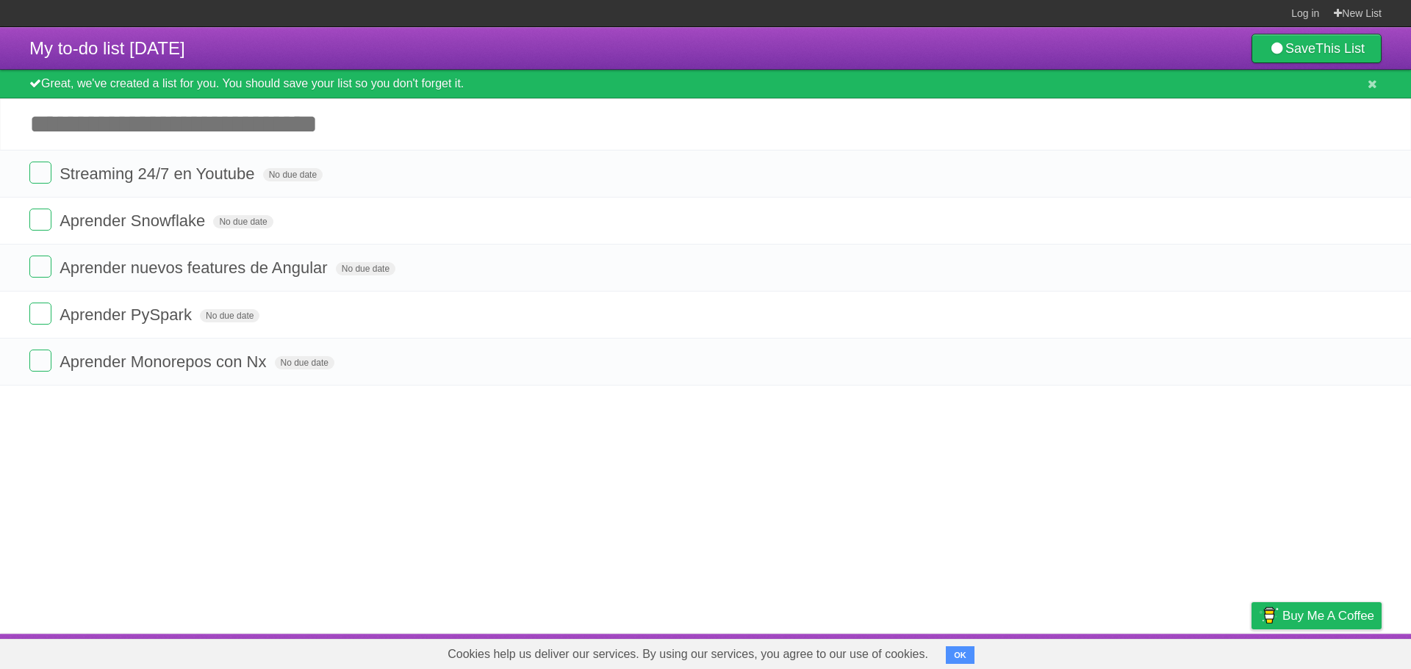  Describe the element at coordinates (1198, 652) in the screenshot. I see `a: Terms` at that location.